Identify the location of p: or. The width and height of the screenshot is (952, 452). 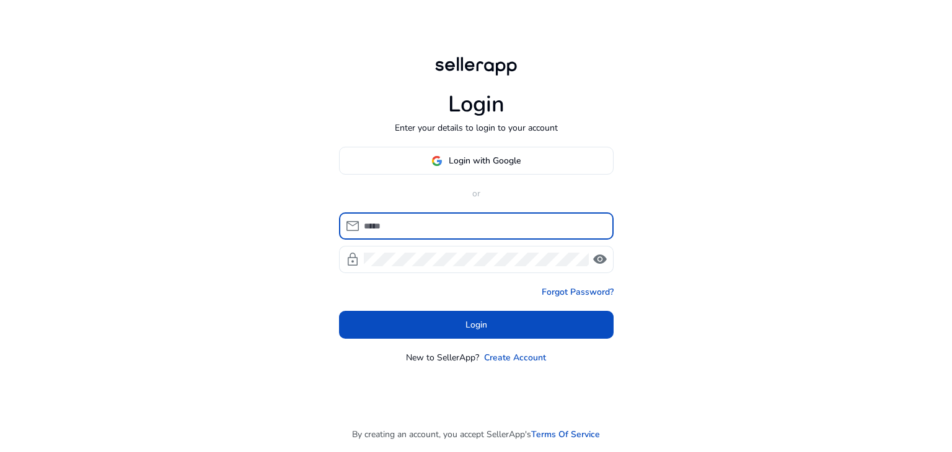
(476, 193).